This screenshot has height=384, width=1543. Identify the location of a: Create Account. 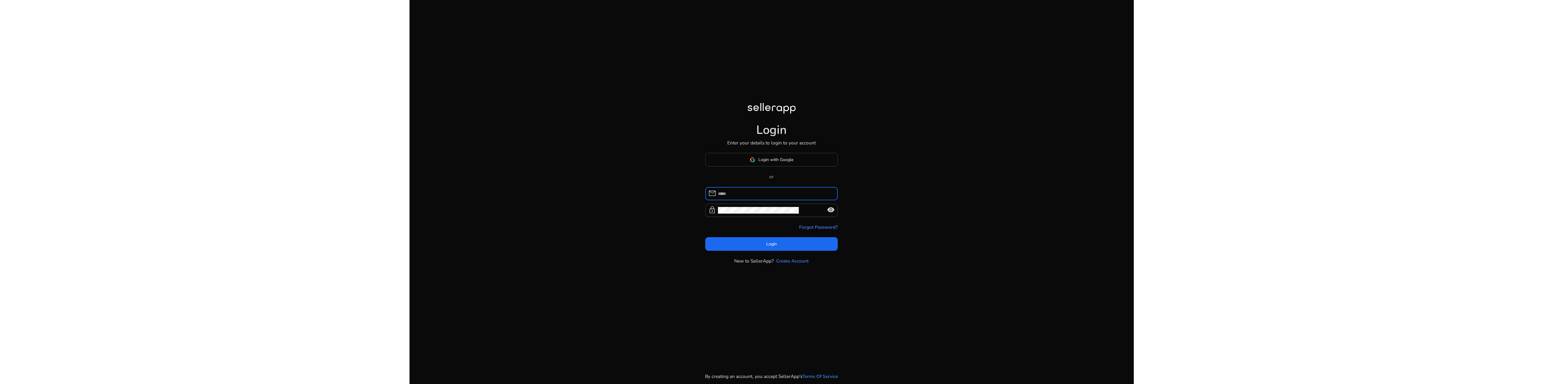
(793, 260).